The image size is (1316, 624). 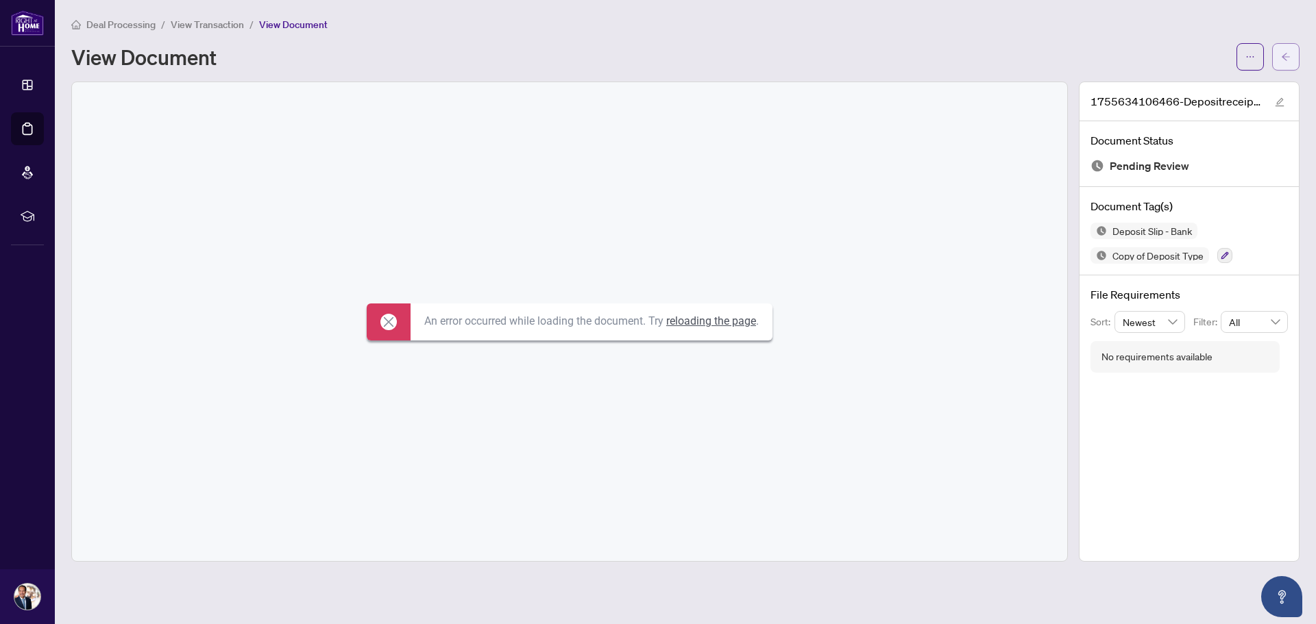 I want to click on span: Copy of Deposit Type, so click(x=1158, y=256).